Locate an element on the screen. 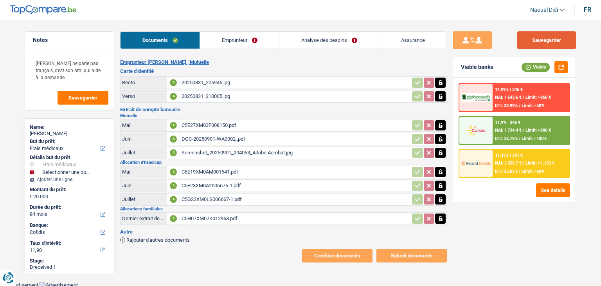 This screenshot has width=601, height=286. h5: Notes is located at coordinates (69, 40).